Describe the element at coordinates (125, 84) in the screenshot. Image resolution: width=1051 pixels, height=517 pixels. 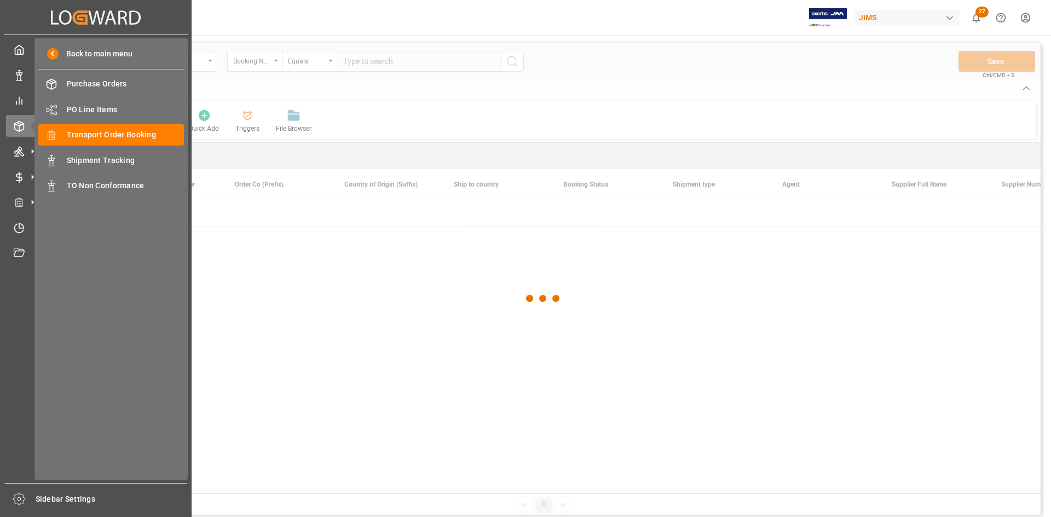
I see `span: Purchase Orders` at that location.